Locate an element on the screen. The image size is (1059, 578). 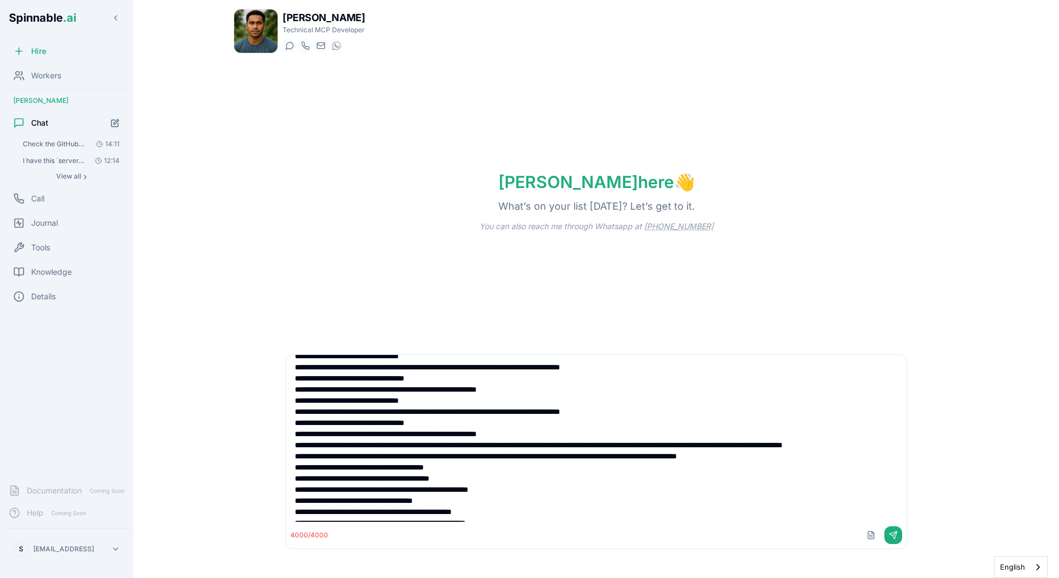
img: WhatsApp is located at coordinates (336, 46).